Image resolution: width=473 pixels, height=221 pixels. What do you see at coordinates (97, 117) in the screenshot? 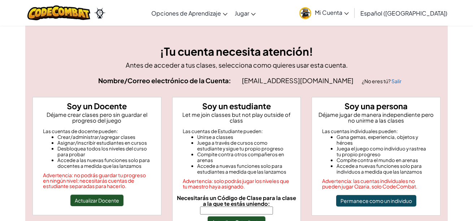
I see `p: Déjame crear clases pero sin guardar el progreso del juego` at bounding box center [97, 117].